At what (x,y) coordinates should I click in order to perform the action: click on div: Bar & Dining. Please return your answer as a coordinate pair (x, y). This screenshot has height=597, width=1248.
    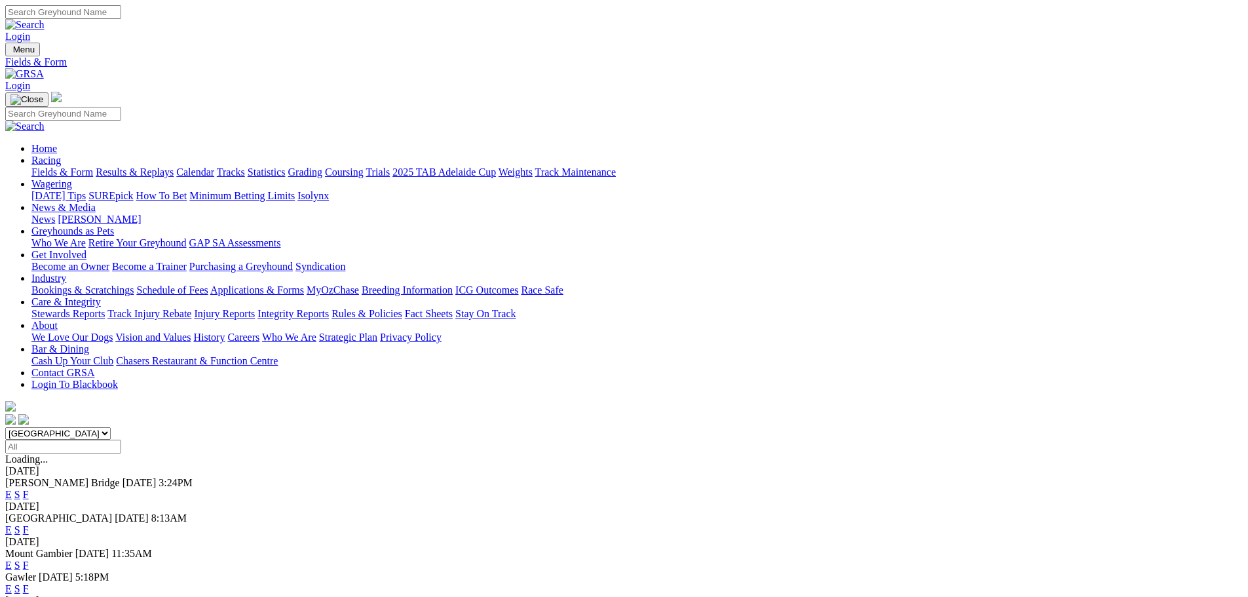
    Looking at the image, I should click on (637, 361).